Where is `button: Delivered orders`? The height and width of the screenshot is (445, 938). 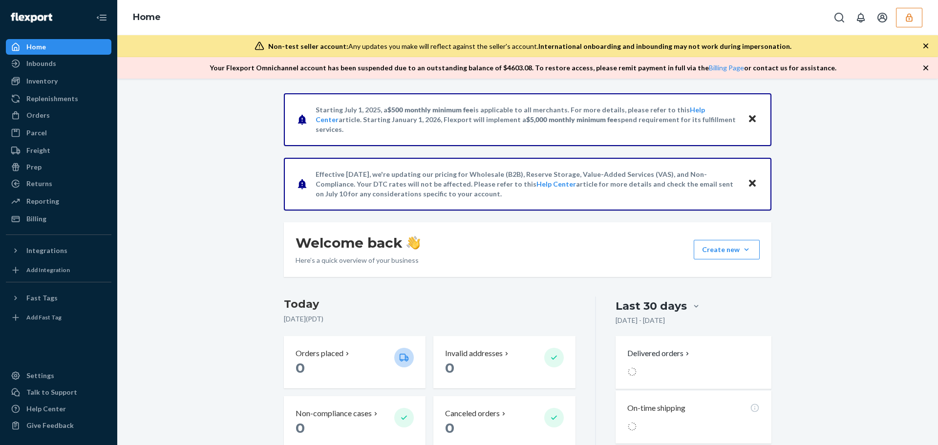 button: Delivered orders is located at coordinates (659, 353).